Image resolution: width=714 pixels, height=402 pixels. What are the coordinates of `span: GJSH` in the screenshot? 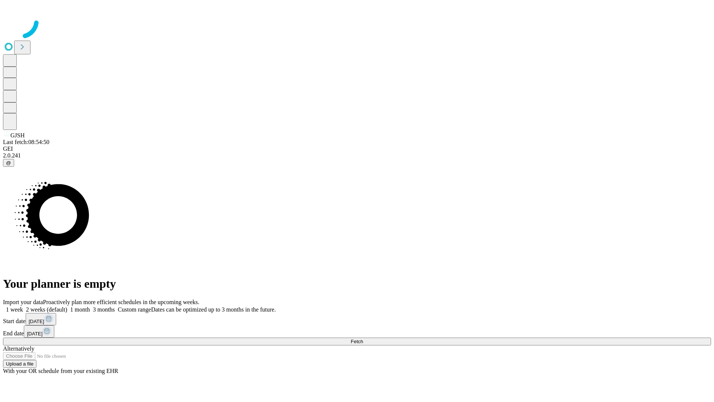 It's located at (17, 135).